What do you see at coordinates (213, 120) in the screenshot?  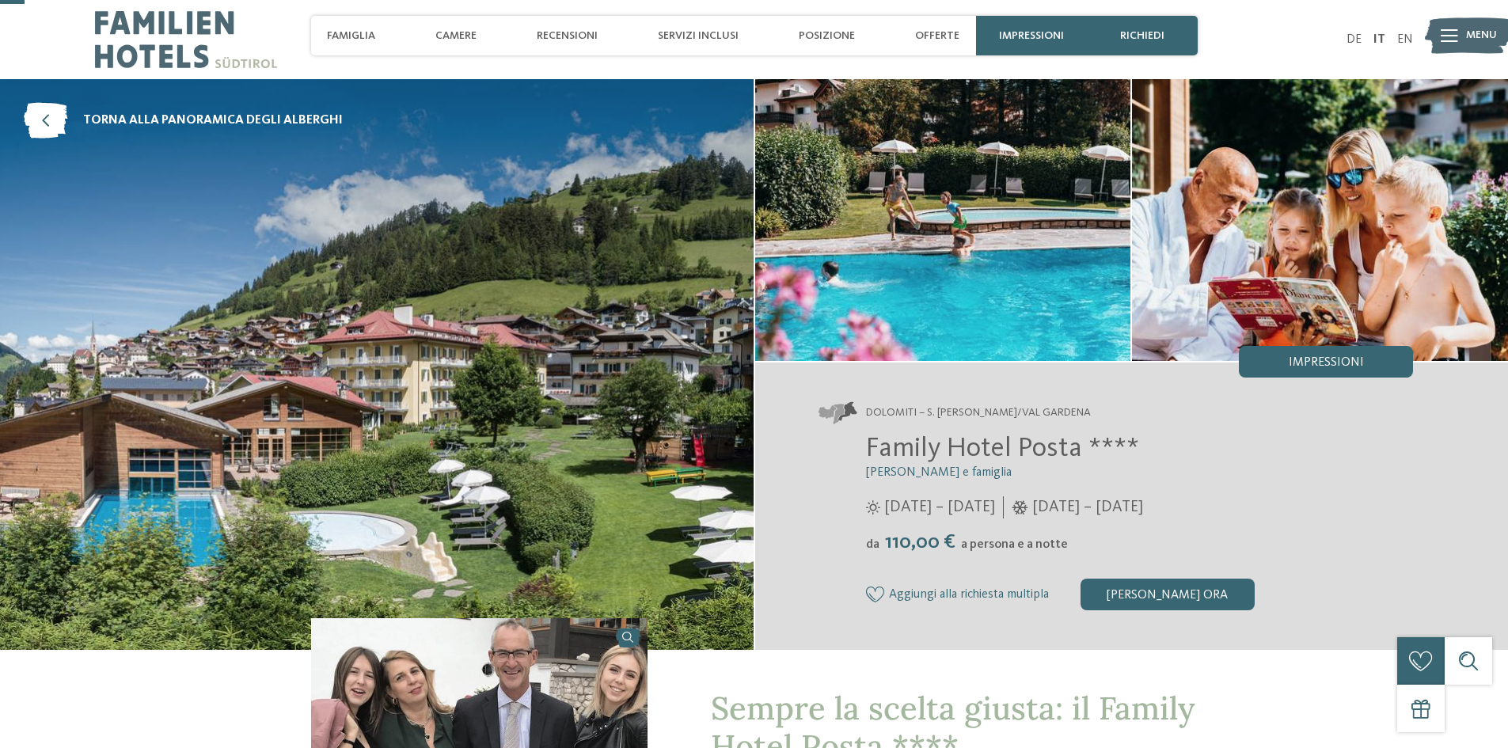 I see `span: torna alla panoramica degli alberghi` at bounding box center [213, 120].